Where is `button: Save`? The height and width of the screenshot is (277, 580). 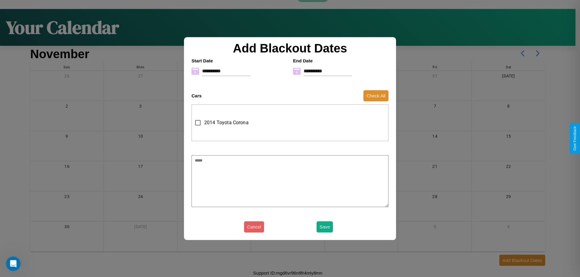
button: Save is located at coordinates (325, 227).